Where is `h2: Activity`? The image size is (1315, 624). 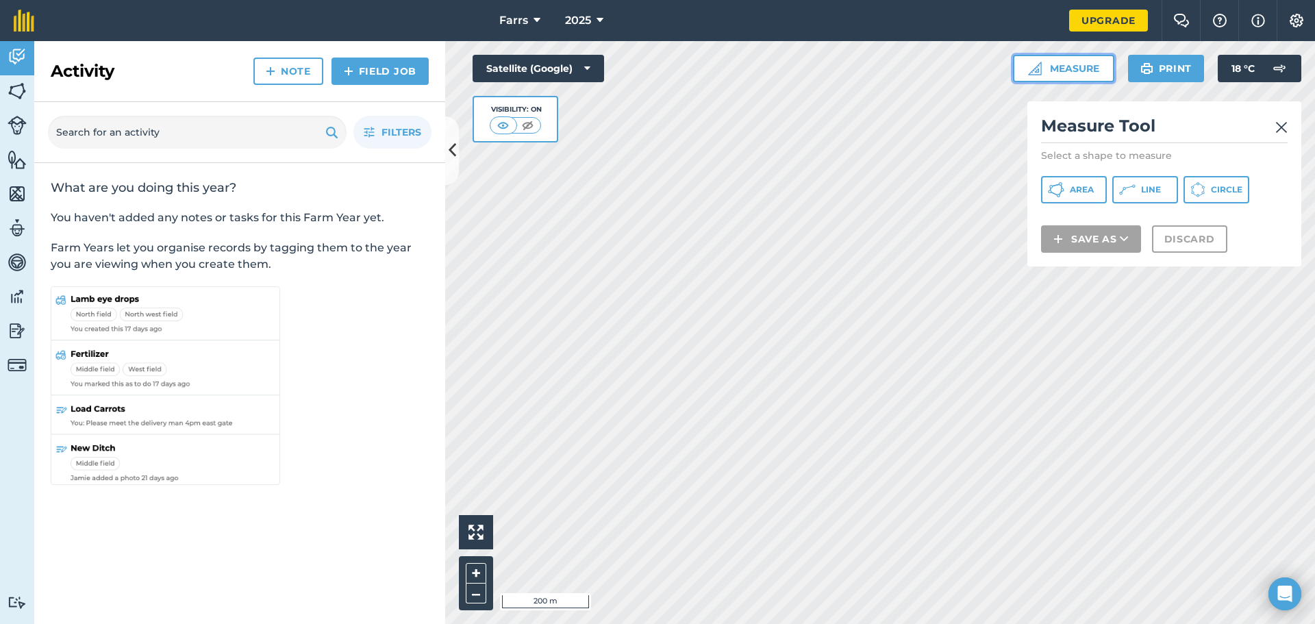
h2: Activity is located at coordinates (82, 71).